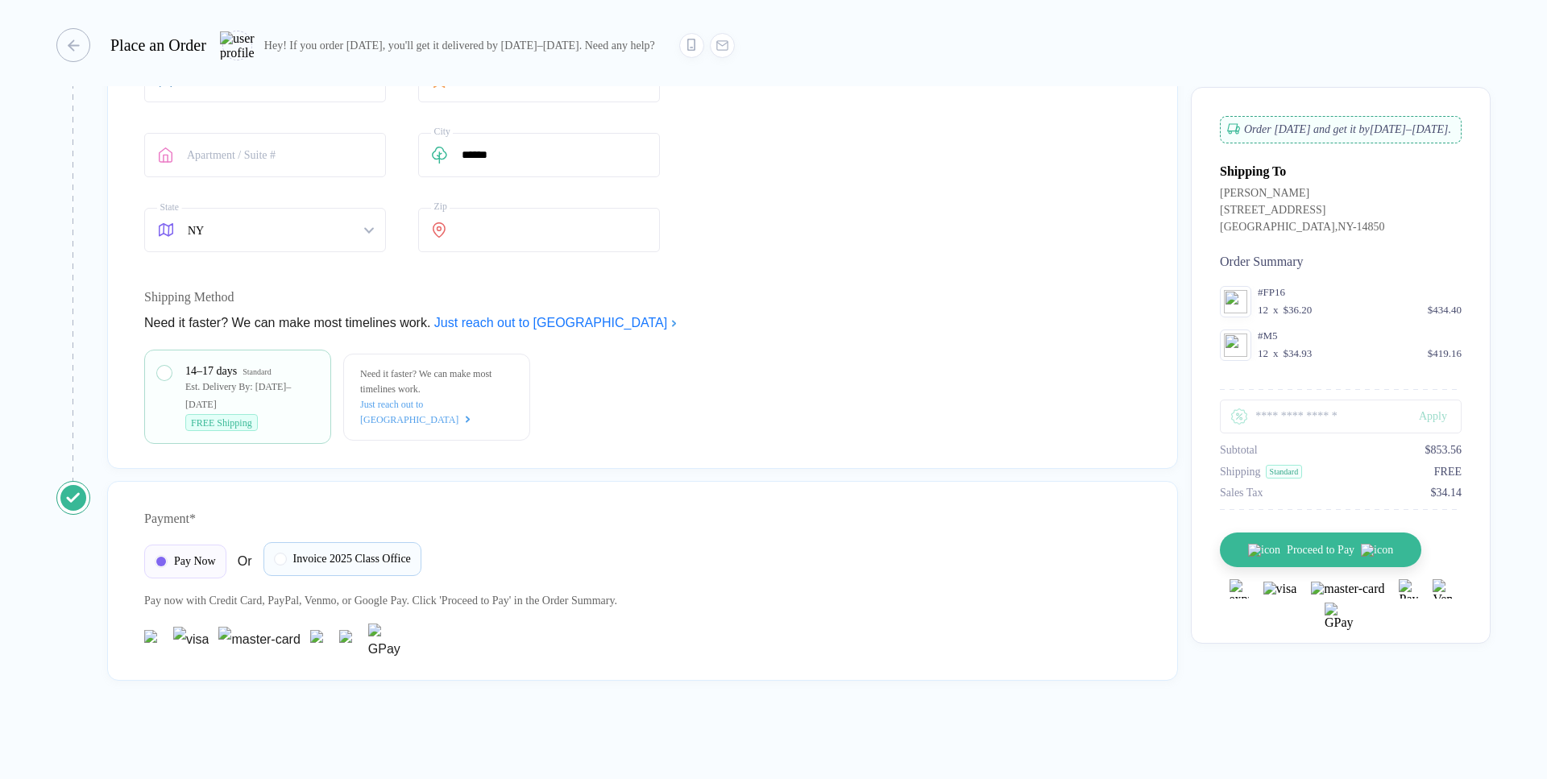 The image size is (1547, 779). Describe the element at coordinates (352, 559) in the screenshot. I see `span: Invoice 2025 Class Office` at that location.